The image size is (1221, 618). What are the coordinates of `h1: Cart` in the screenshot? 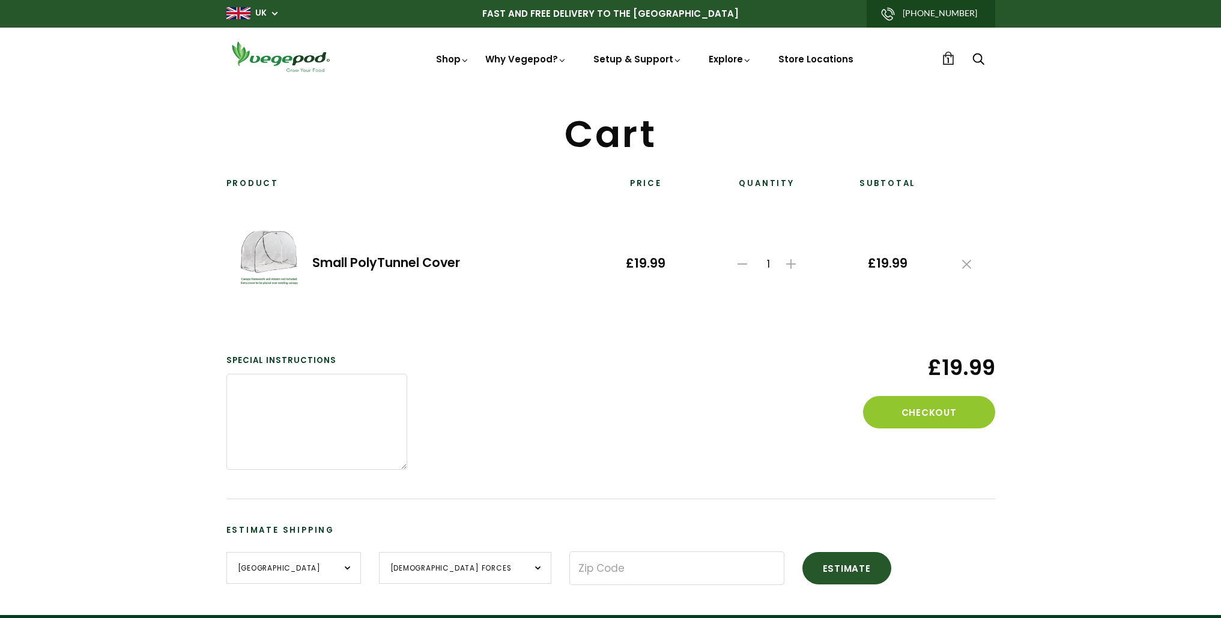 It's located at (611, 134).